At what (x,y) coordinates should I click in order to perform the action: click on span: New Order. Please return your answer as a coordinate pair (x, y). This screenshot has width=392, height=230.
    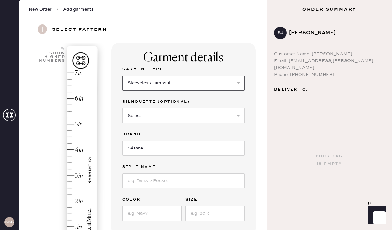
    Looking at the image, I should click on (40, 9).